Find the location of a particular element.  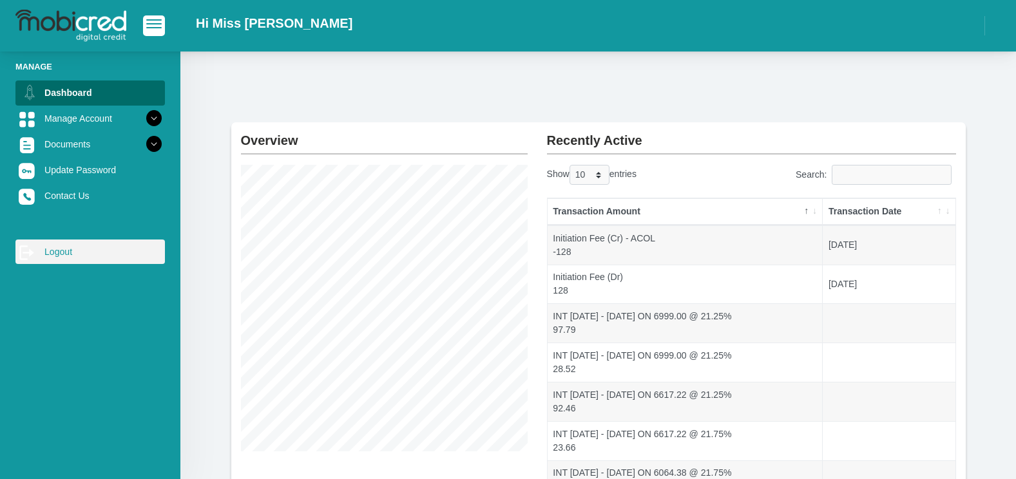

td: Initiation Fee (Dr) 128 is located at coordinates (686, 284).